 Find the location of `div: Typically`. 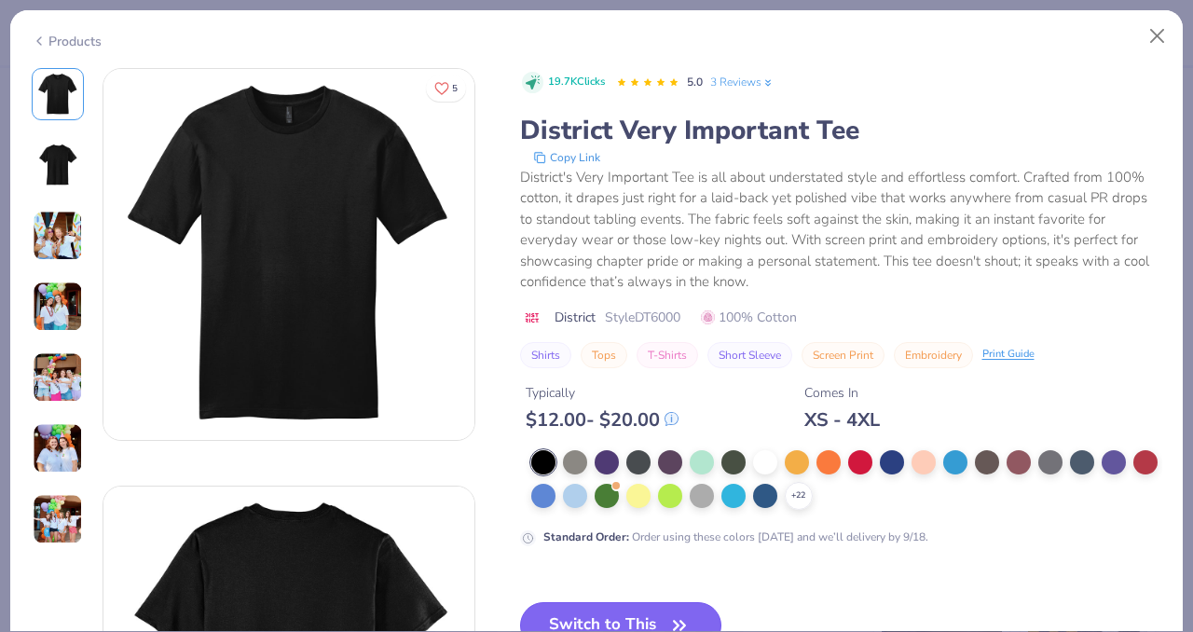

div: Typically is located at coordinates (602, 392).